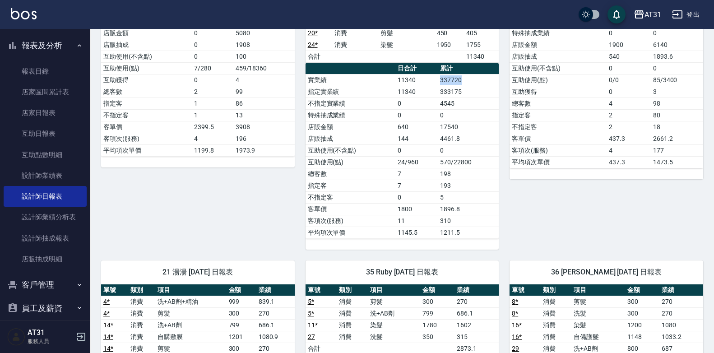  I want to click on td: 5080, so click(264, 33).